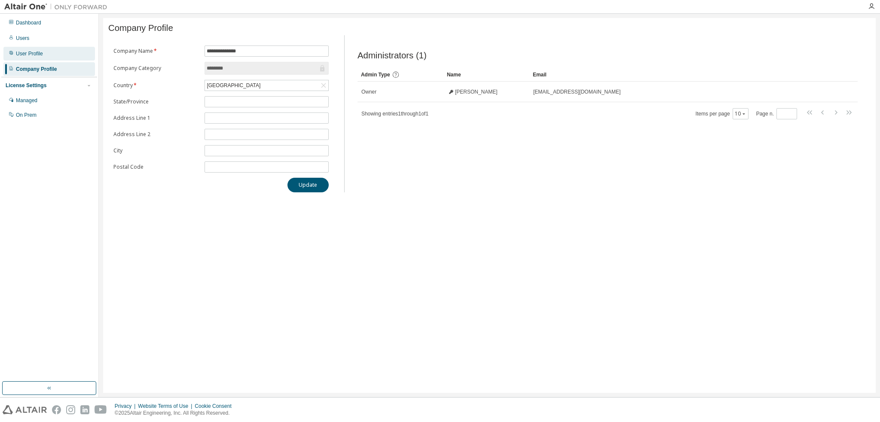 The width and height of the screenshot is (880, 422). What do you see at coordinates (100, 410) in the screenshot?
I see `img: youtube.svg` at bounding box center [100, 410].